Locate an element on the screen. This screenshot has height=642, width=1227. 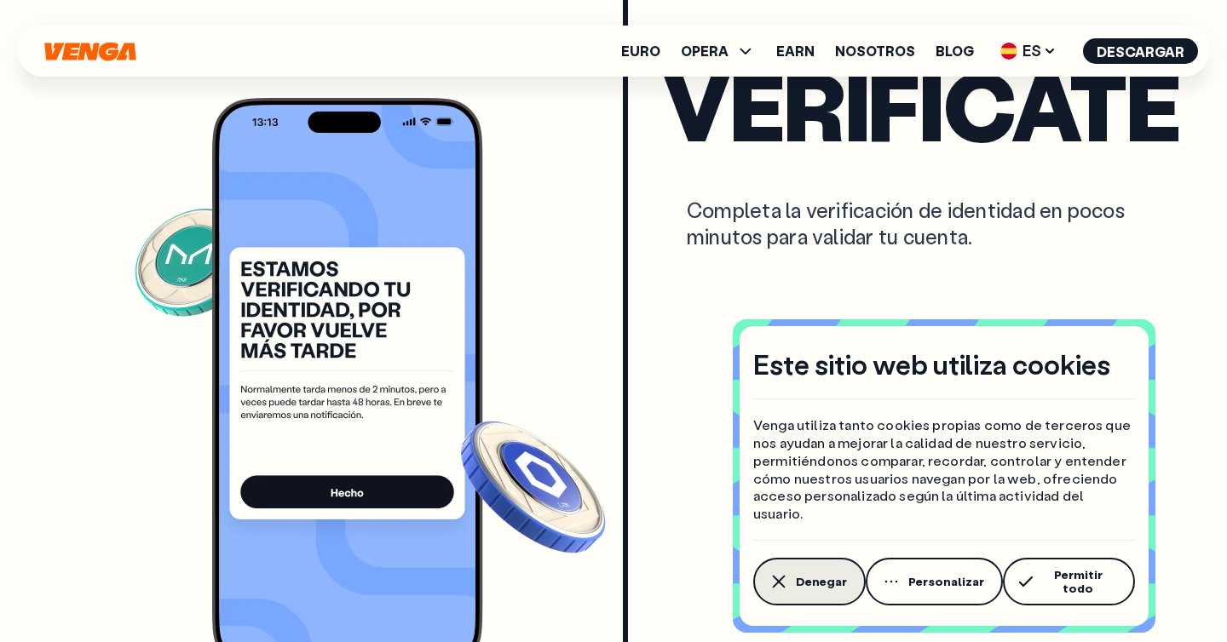
span: Denegar is located at coordinates (821, 582).